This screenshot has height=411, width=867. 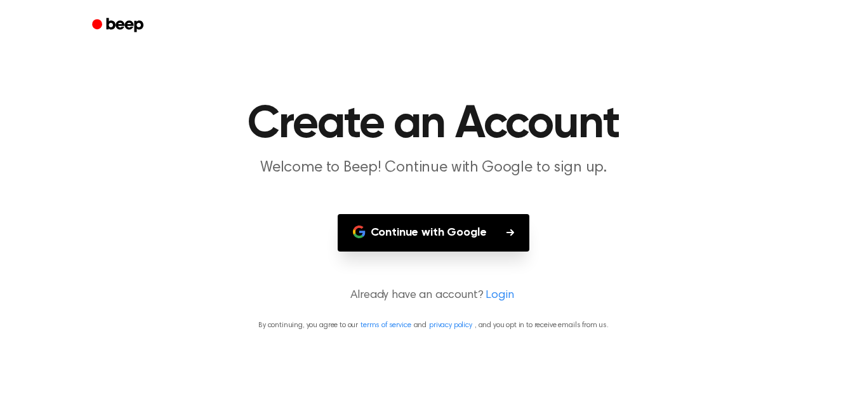 What do you see at coordinates (433, 168) in the screenshot?
I see `p: Welcome to Beep! Continue with Google to sign up.` at bounding box center [433, 168].